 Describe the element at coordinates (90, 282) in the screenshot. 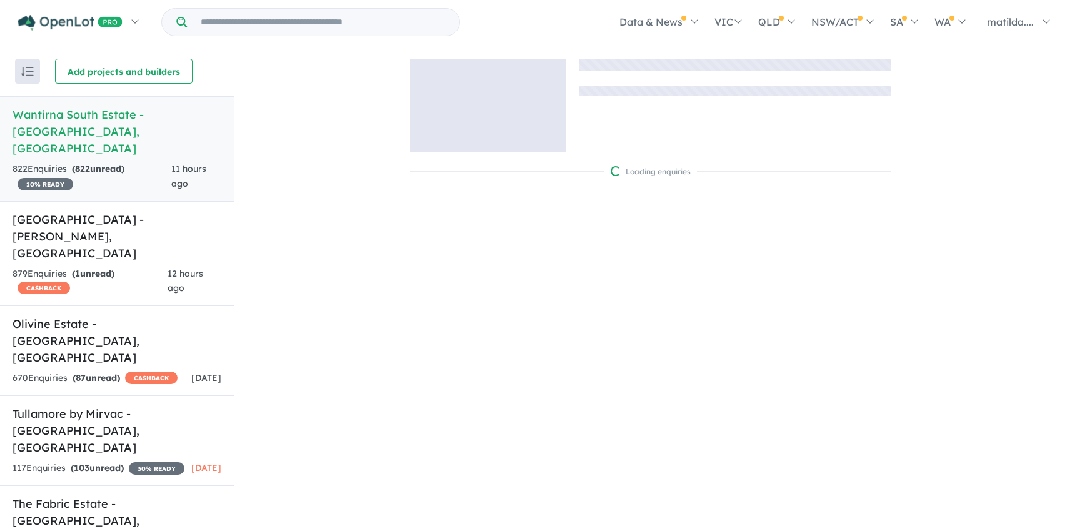

I see `div: 879 Enquir ies` at that location.